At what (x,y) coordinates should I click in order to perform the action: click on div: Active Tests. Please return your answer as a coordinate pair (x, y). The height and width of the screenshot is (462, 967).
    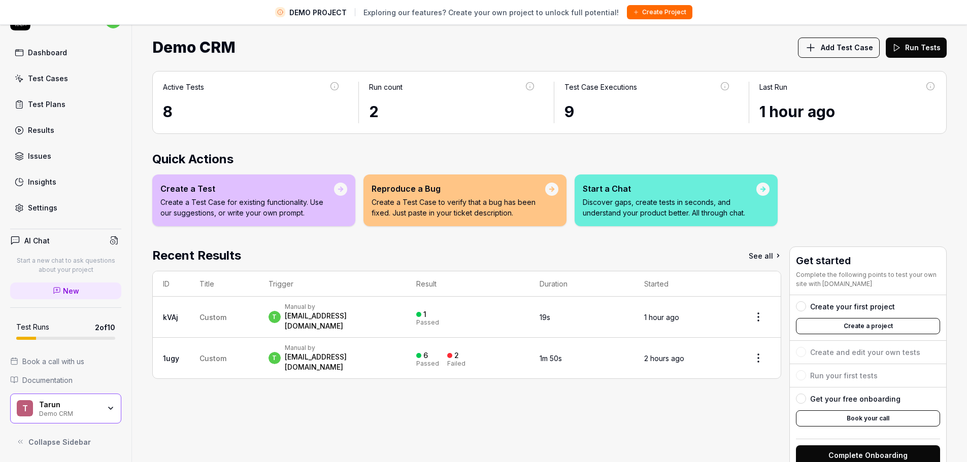
    Looking at the image, I should click on (183, 87).